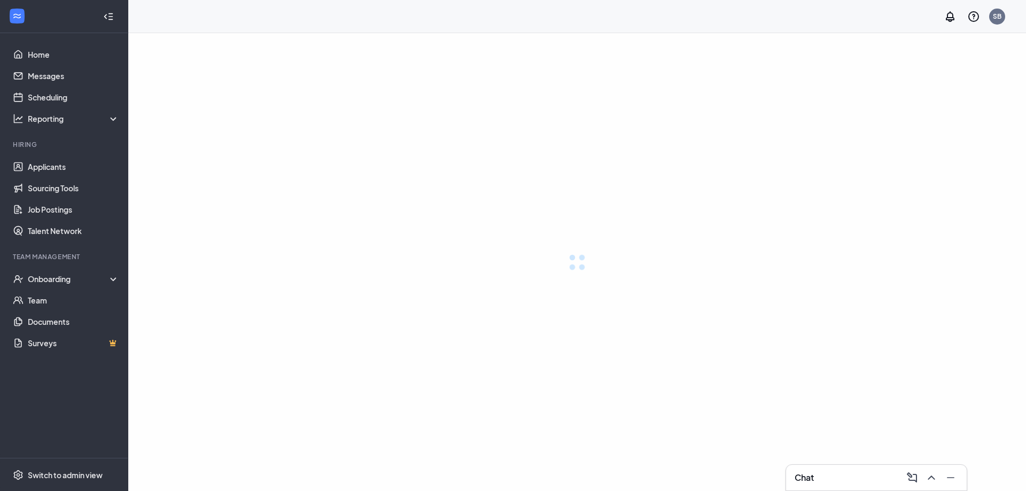  What do you see at coordinates (18, 475) in the screenshot?
I see `svg: Settings` at bounding box center [18, 475].